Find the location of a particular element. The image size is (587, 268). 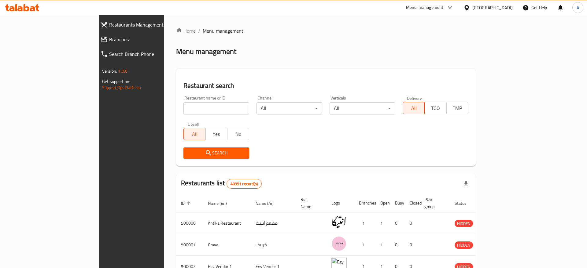

span: Version: is located at coordinates (109, 71).